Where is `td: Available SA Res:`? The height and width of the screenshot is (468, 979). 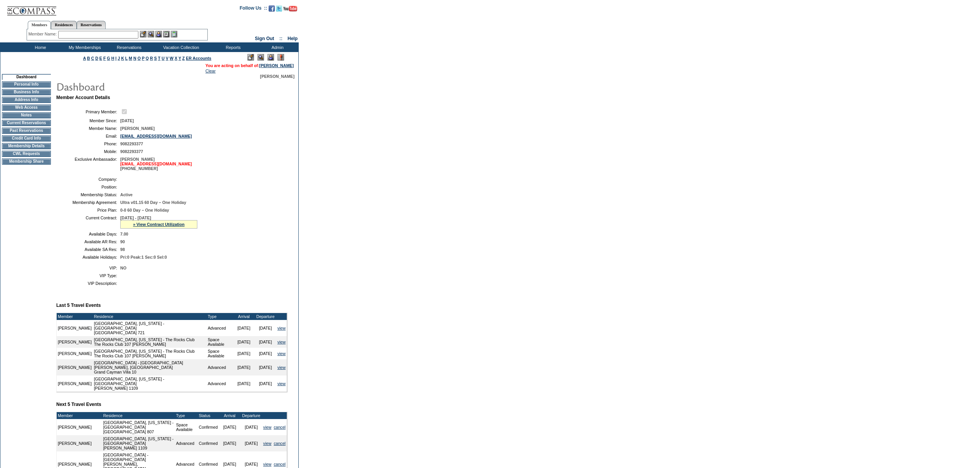
td: Available SA Res: is located at coordinates (88, 249).